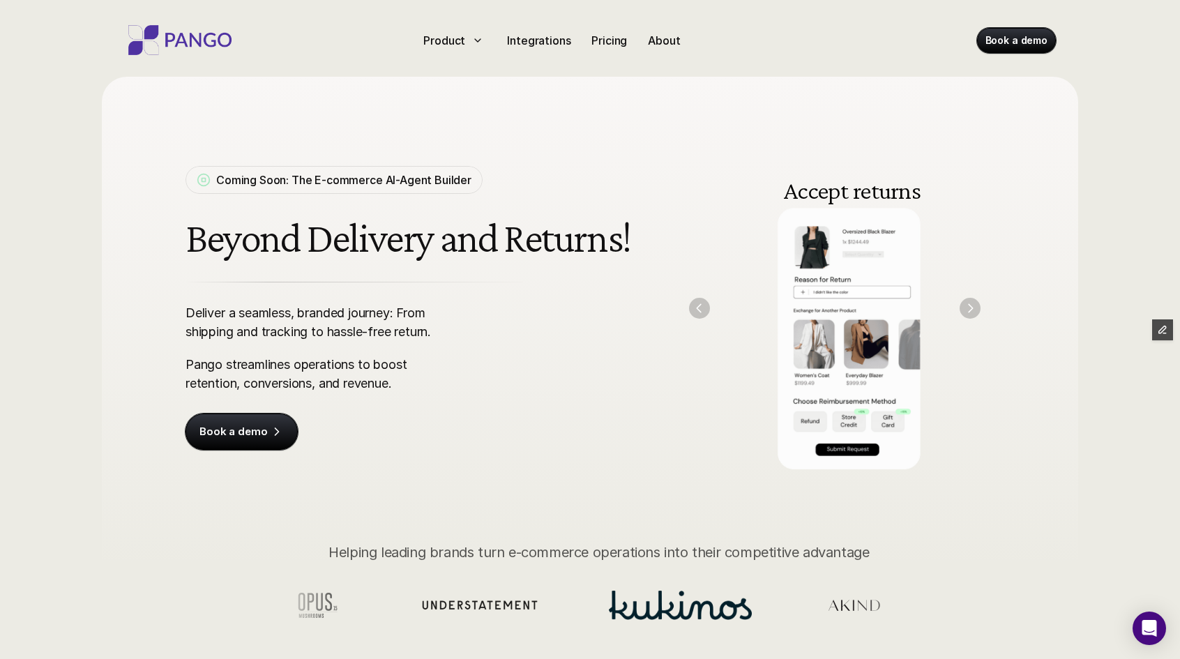 This screenshot has width=1180, height=659. I want to click on button: Previous, so click(699, 308).